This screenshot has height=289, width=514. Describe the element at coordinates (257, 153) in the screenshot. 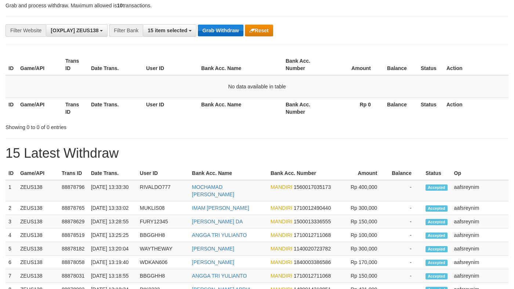

I see `h1: 15 Latest Withdraw` at that location.